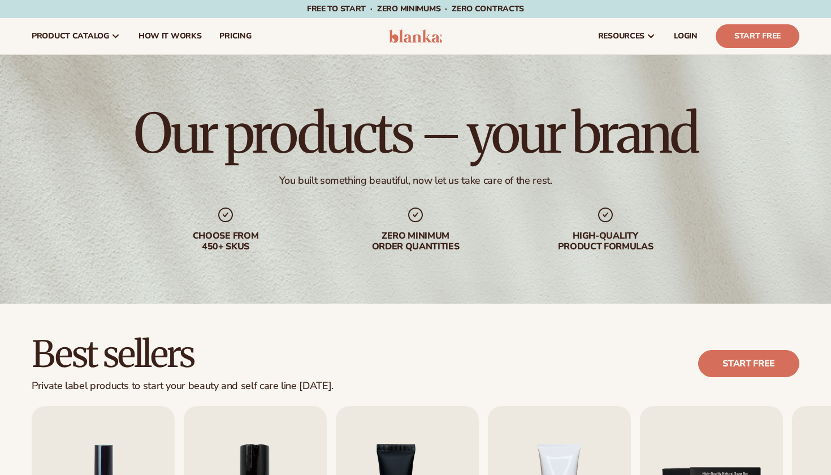 The width and height of the screenshot is (831, 475). I want to click on h1: Our products – your brand, so click(416, 133).